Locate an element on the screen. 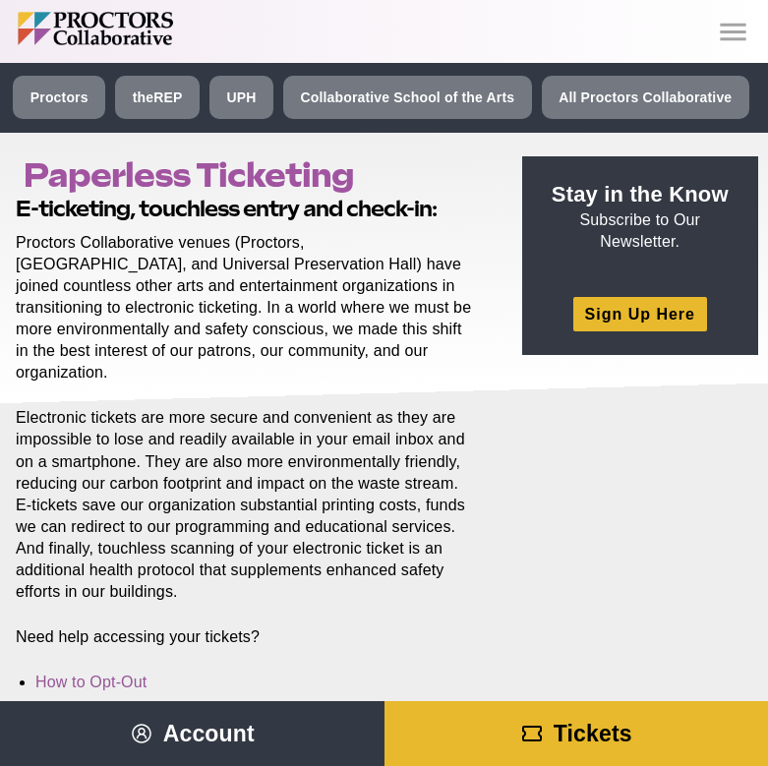 This screenshot has height=766, width=768. a: Collaborative School of the Arts is located at coordinates (407, 97).